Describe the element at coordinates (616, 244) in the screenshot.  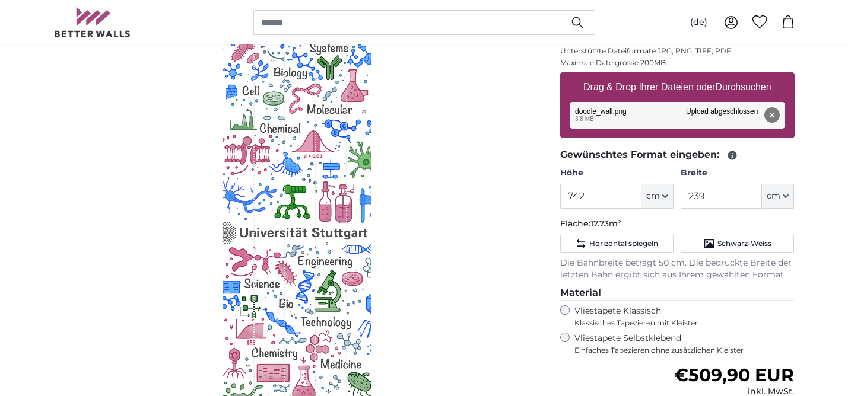
I see `button: Horizontal spiegeln` at that location.